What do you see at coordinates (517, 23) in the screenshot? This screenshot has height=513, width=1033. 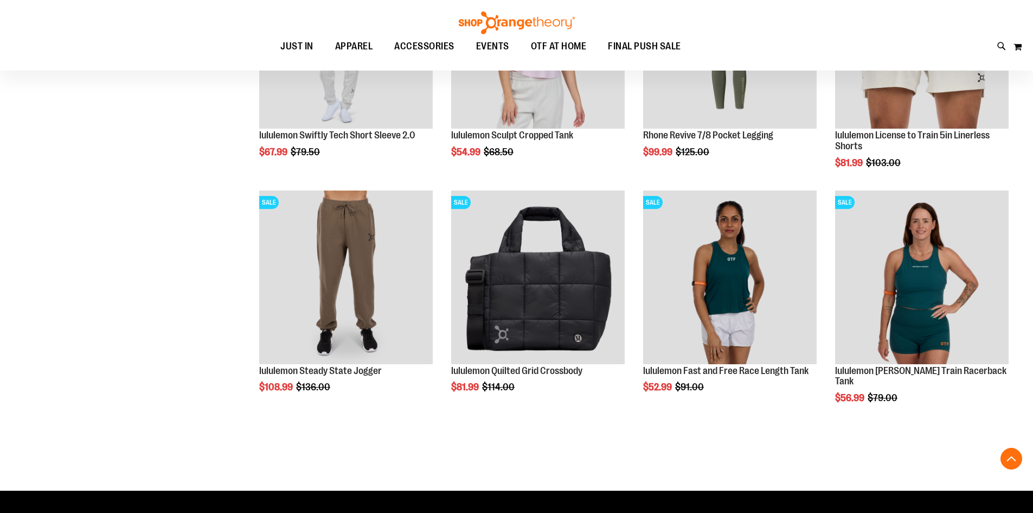 I see `img: Shop Orangetheory` at bounding box center [517, 23].